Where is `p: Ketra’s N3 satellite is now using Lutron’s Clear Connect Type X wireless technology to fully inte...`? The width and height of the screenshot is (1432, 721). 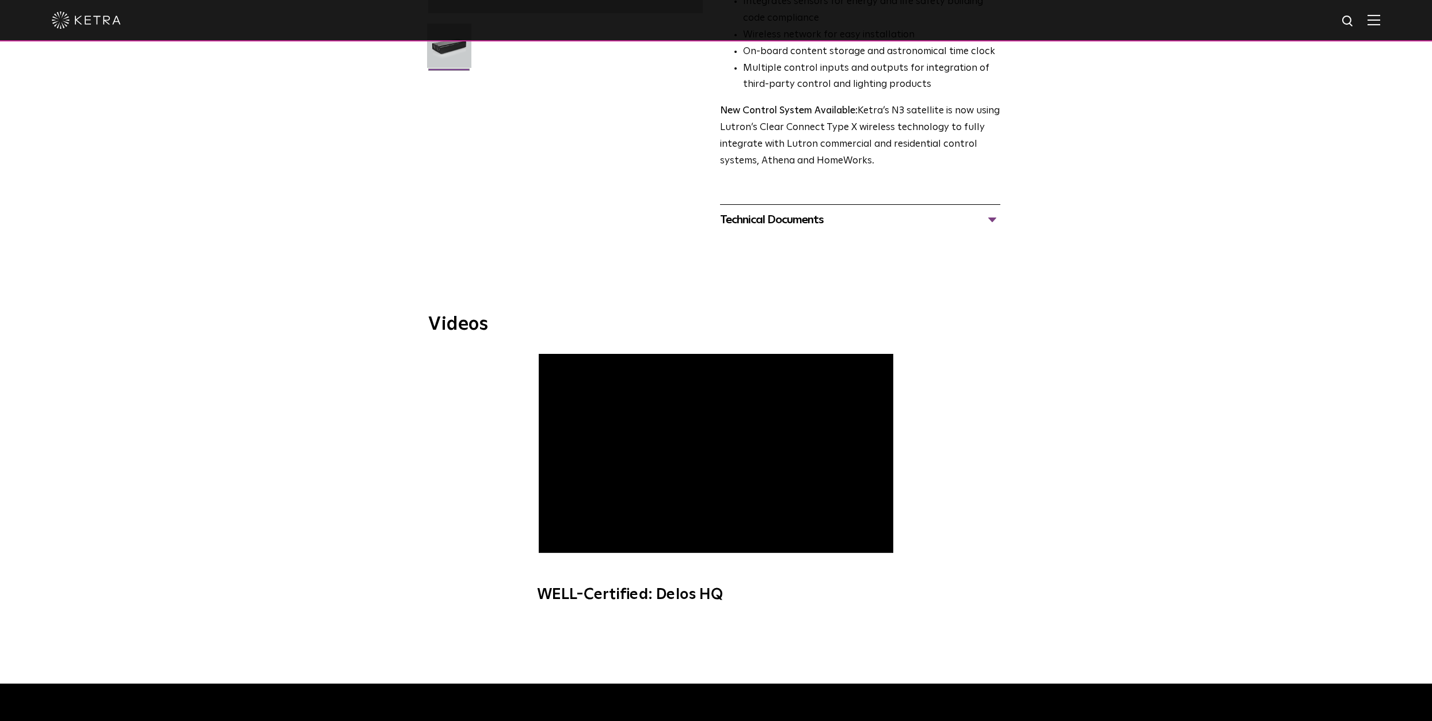 p: Ketra’s N3 satellite is now using Lutron’s Clear Connect Type X wireless technology to fully inte... is located at coordinates (860, 136).